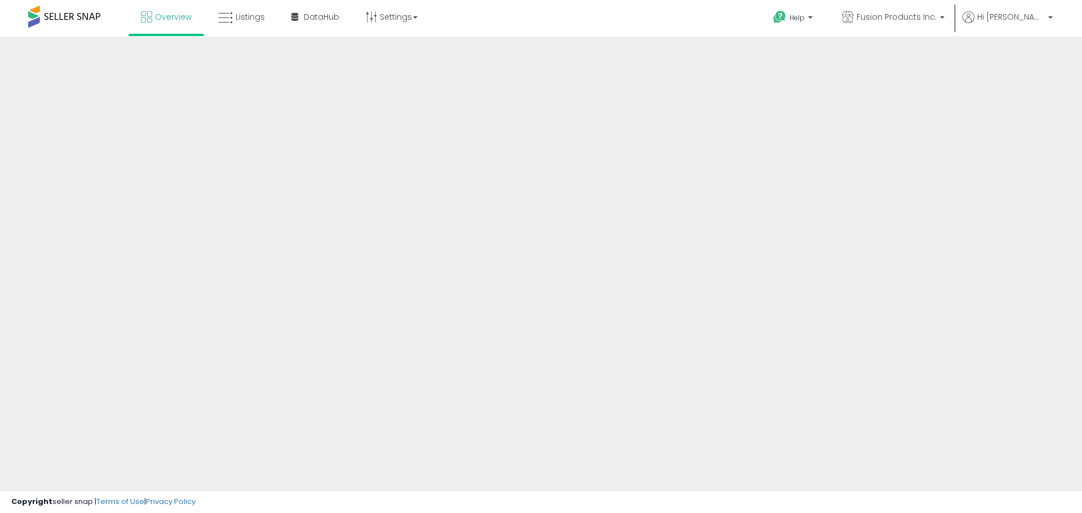 The width and height of the screenshot is (1082, 513). I want to click on span: Overview, so click(173, 17).